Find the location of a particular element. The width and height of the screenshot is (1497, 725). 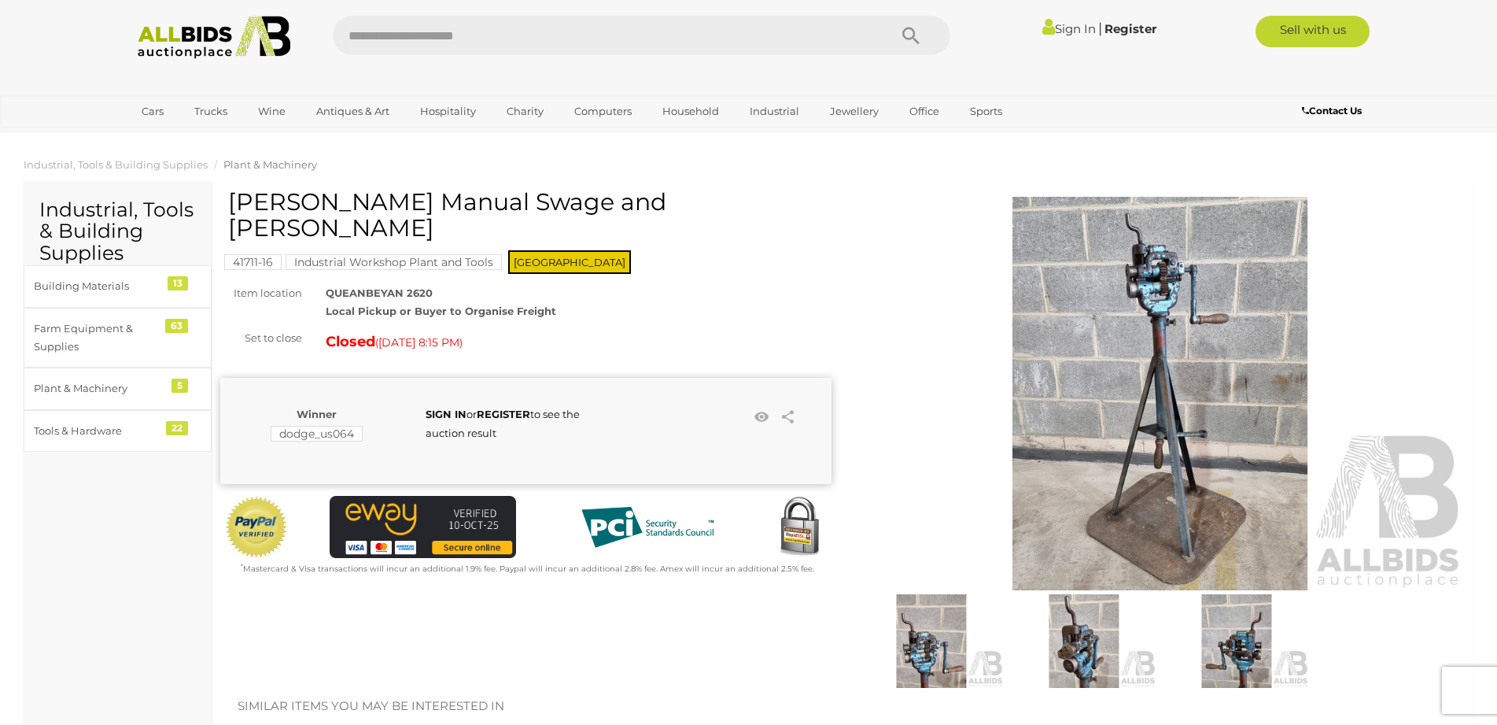

a: Farm Equipment & Supplies 63 is located at coordinates (117, 338).